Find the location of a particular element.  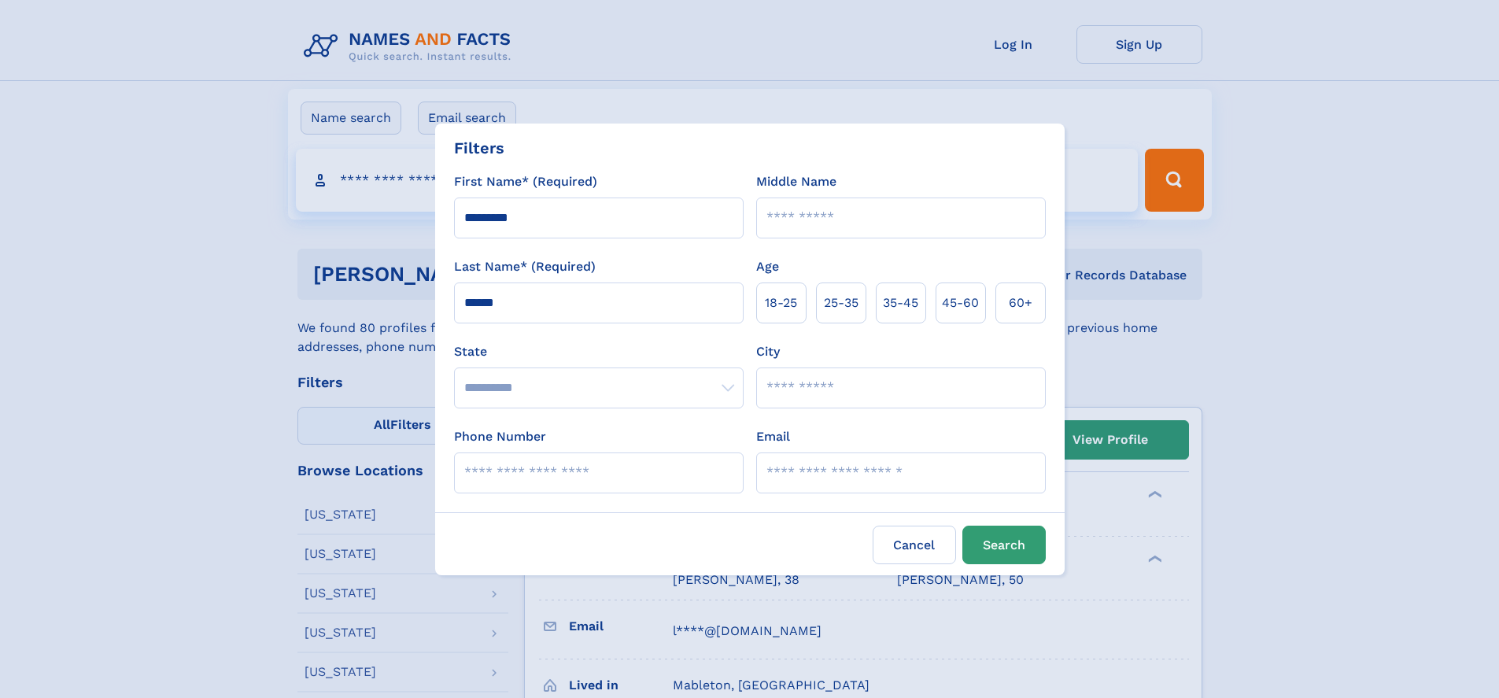

label: Middle Name is located at coordinates (796, 182).